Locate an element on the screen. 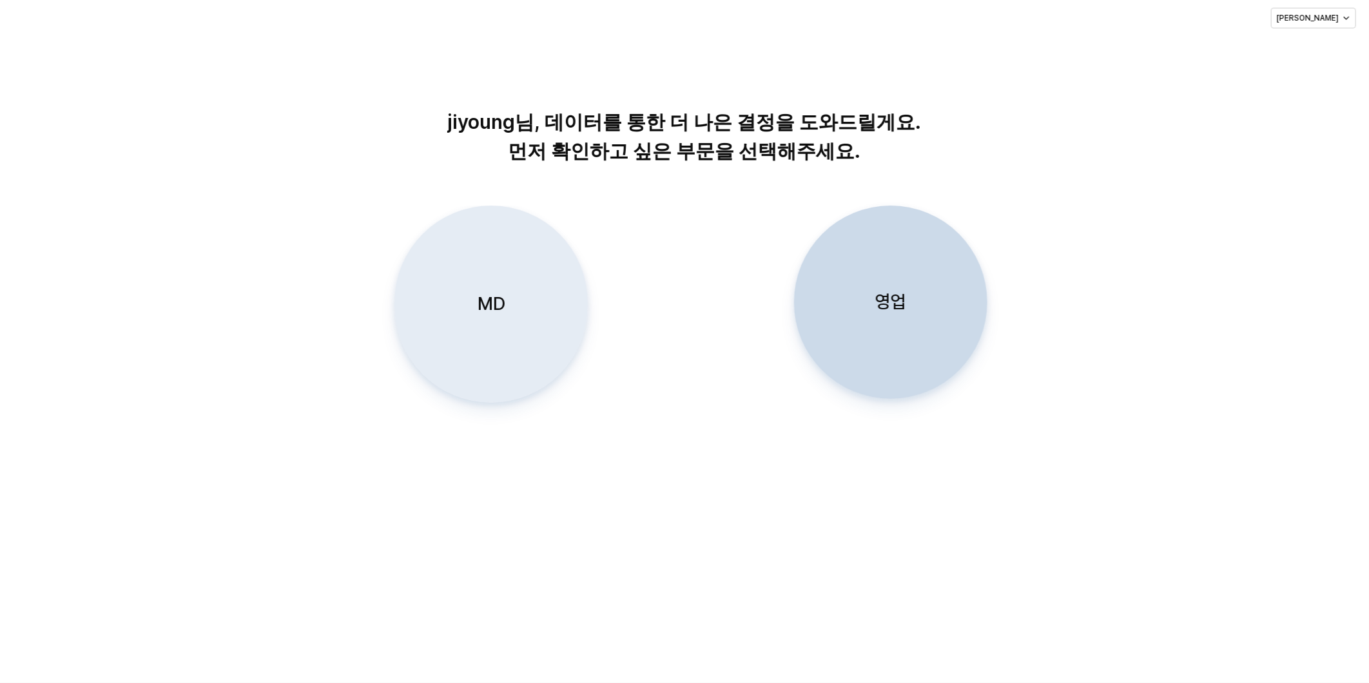 The image size is (1369, 683). p: MD is located at coordinates (490, 304).